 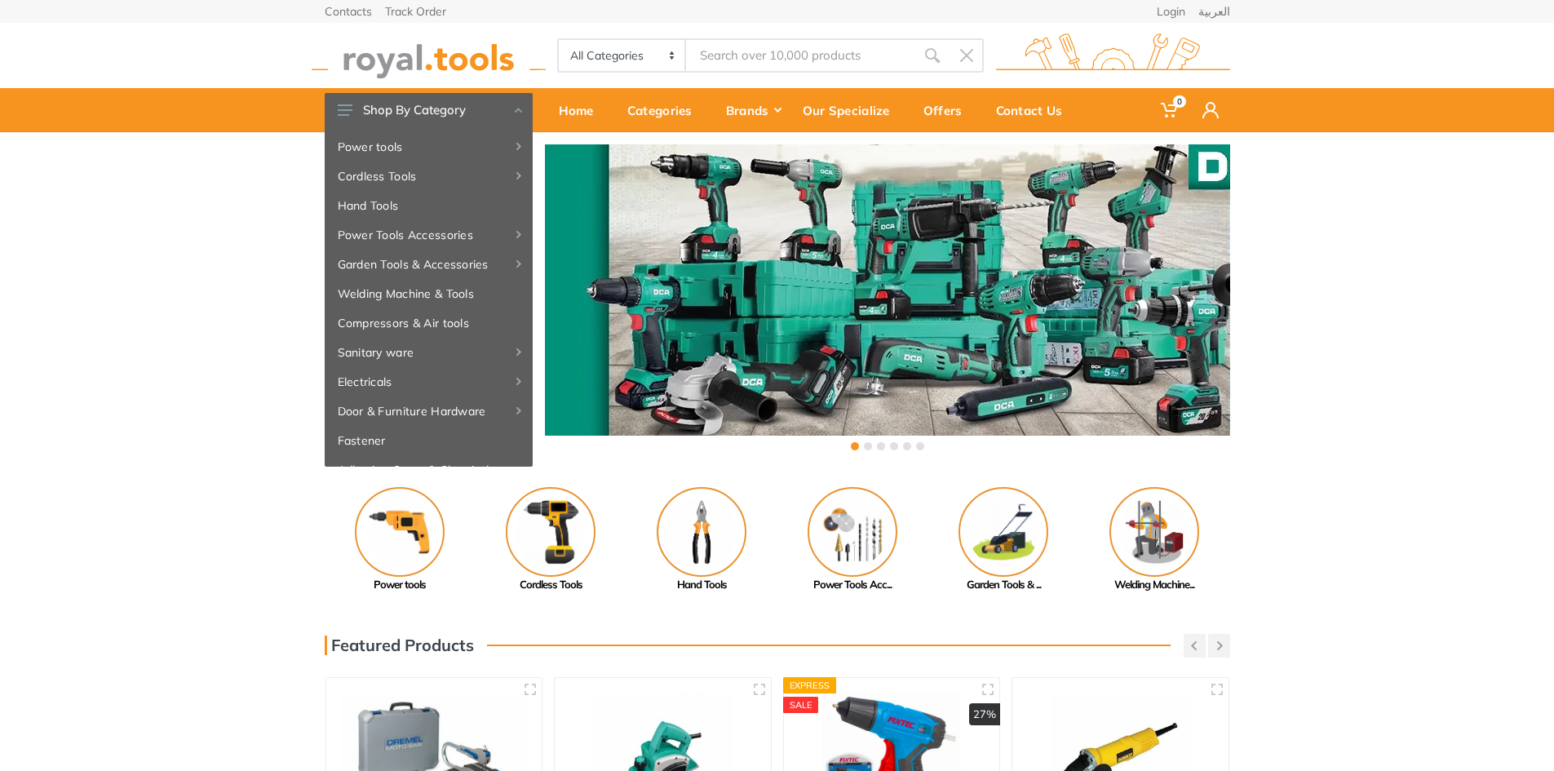 I want to click on a: Categories, so click(x=665, y=110).